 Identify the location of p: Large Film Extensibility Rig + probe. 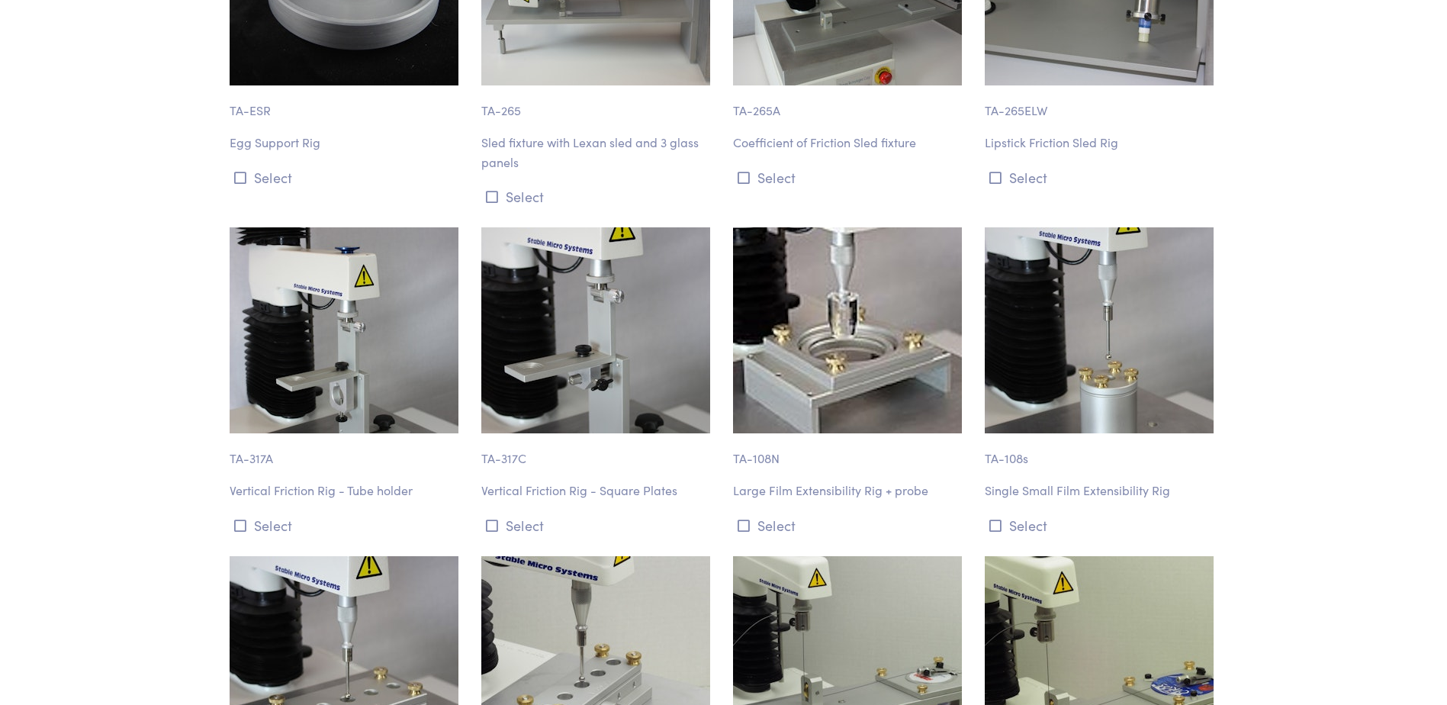
(850, 490).